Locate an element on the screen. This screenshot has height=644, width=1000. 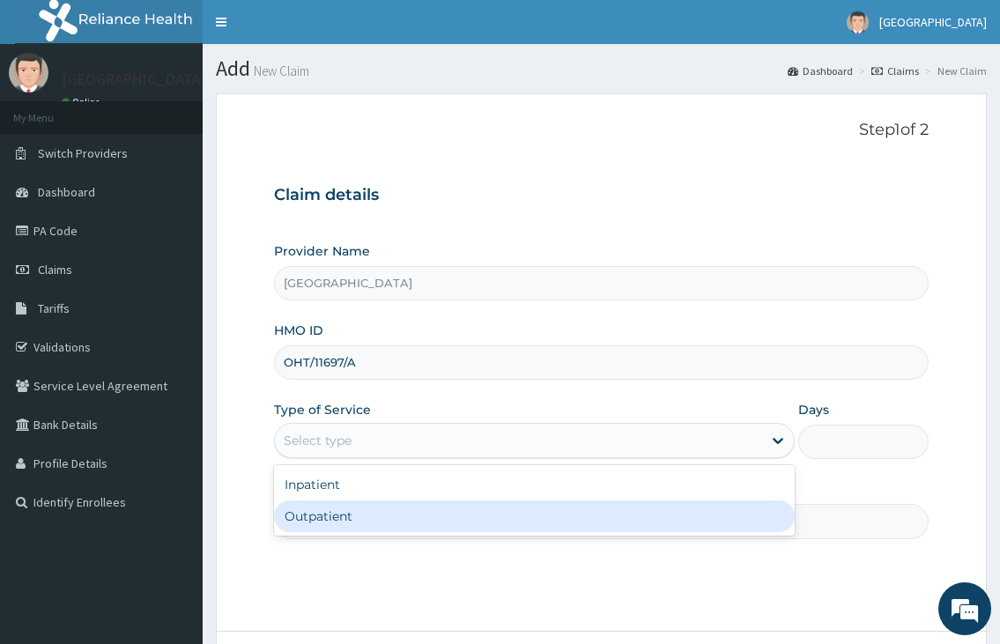
div: Inpatient is located at coordinates (534, 485).